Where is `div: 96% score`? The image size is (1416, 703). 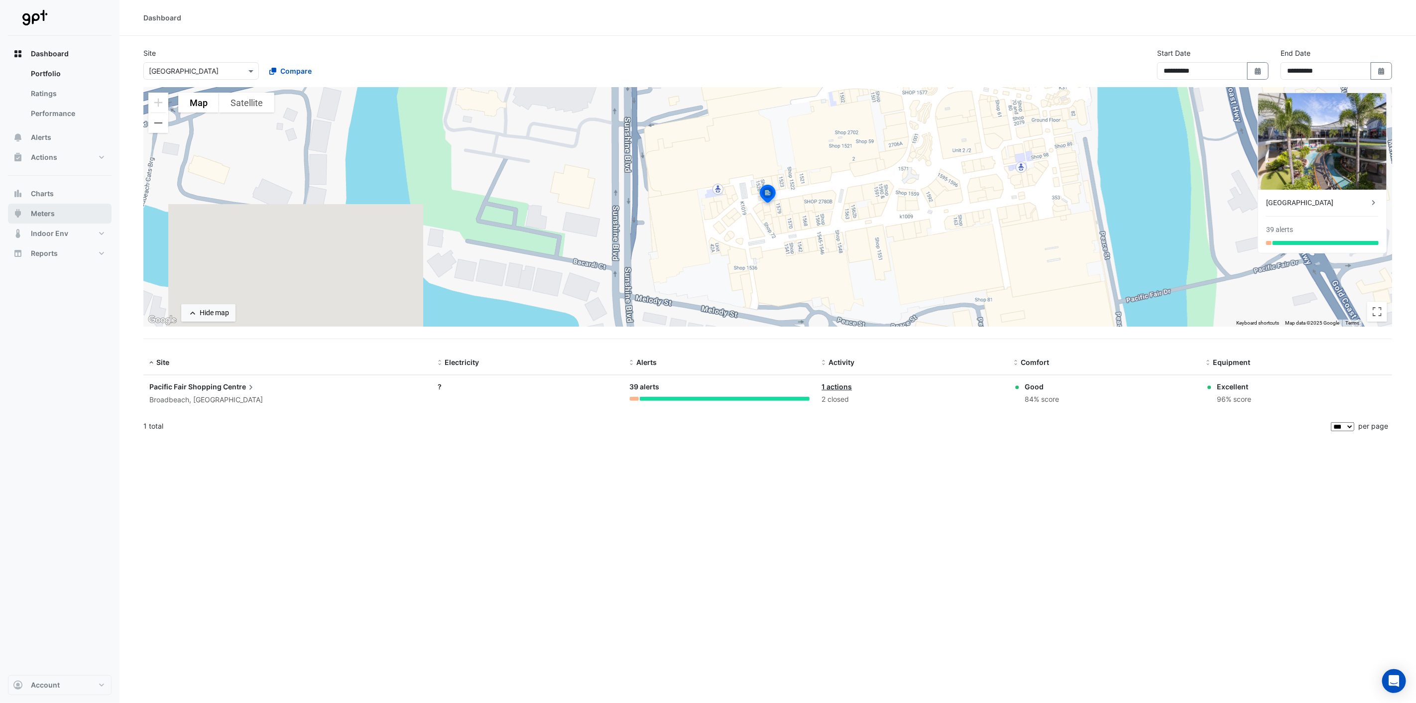 div: 96% score is located at coordinates (1233, 399).